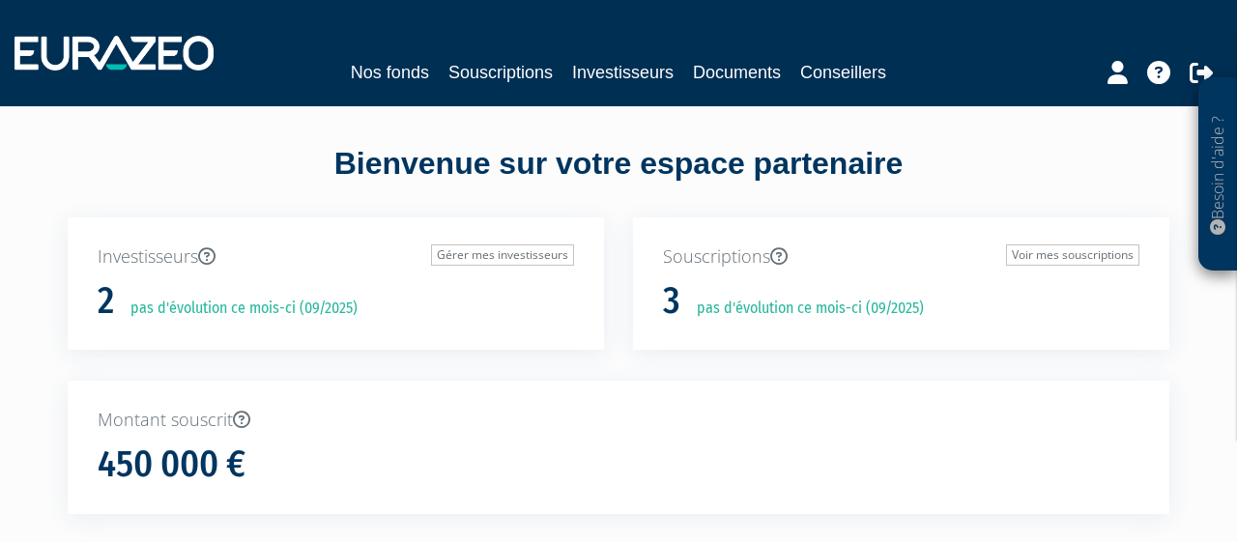  Describe the element at coordinates (619, 420) in the screenshot. I see `p: Montant souscrit` at that location.